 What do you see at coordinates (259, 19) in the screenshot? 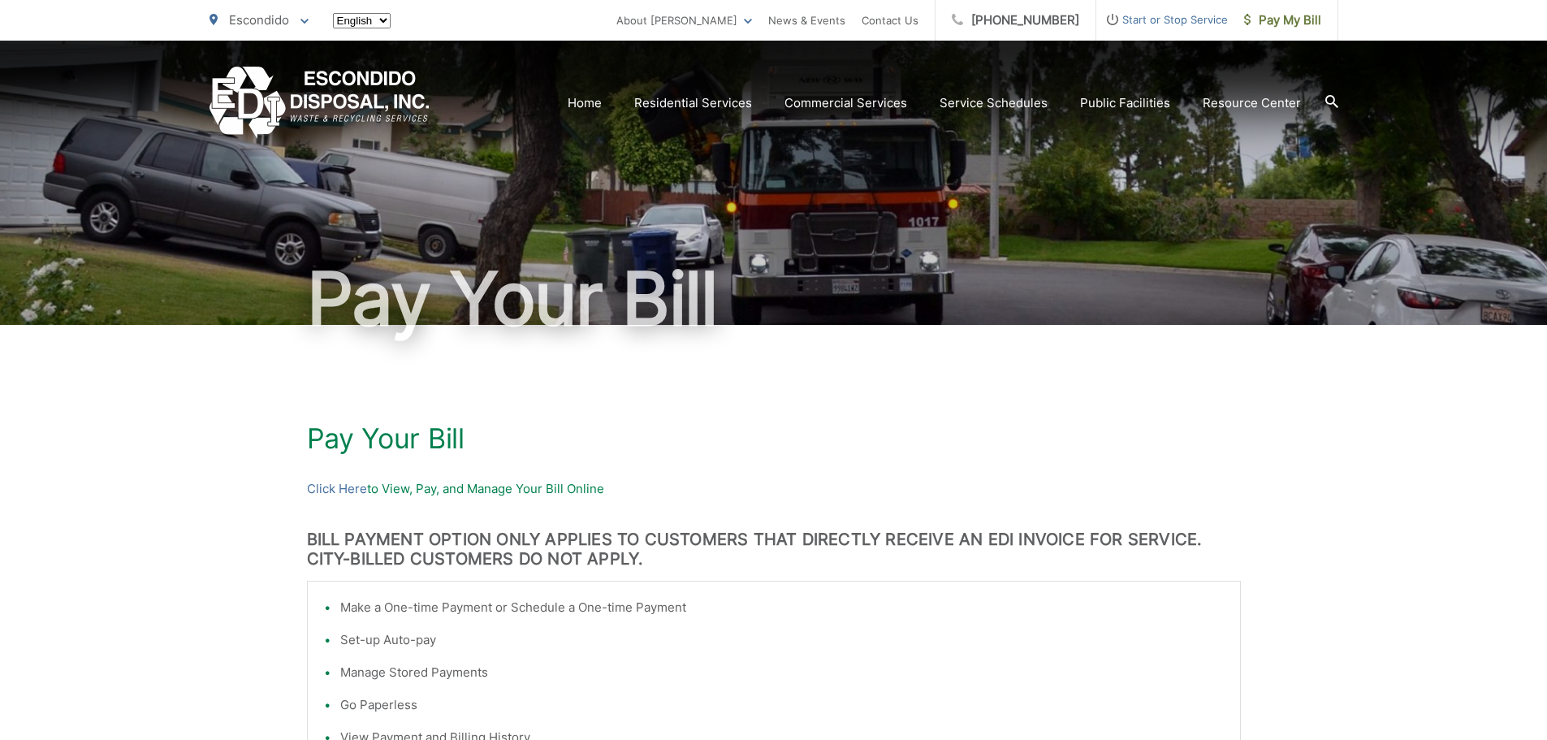
I see `span: Escondido` at bounding box center [259, 19].